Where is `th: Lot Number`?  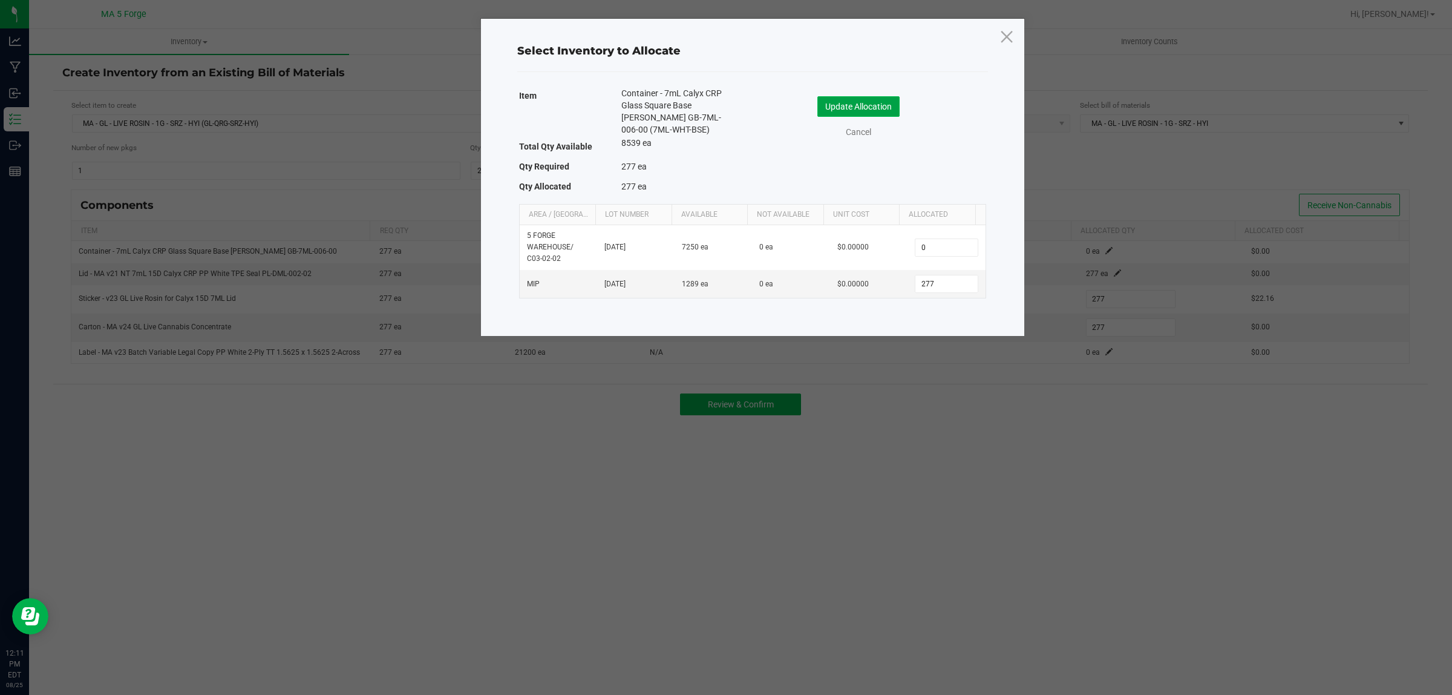 th: Lot Number is located at coordinates (634, 215).